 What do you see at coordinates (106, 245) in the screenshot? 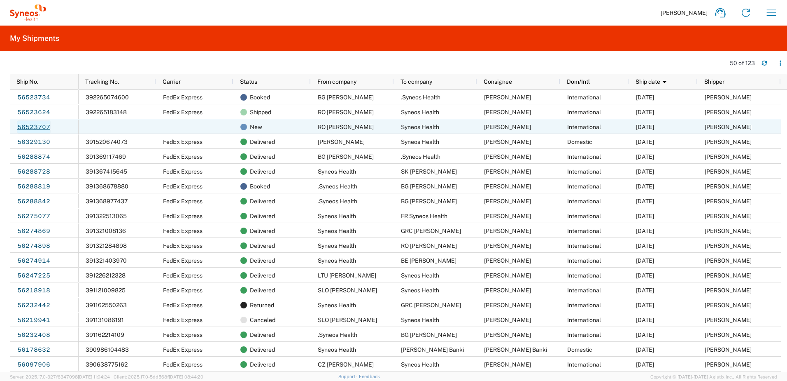
I see `span: 391321284898` at bounding box center [106, 245].